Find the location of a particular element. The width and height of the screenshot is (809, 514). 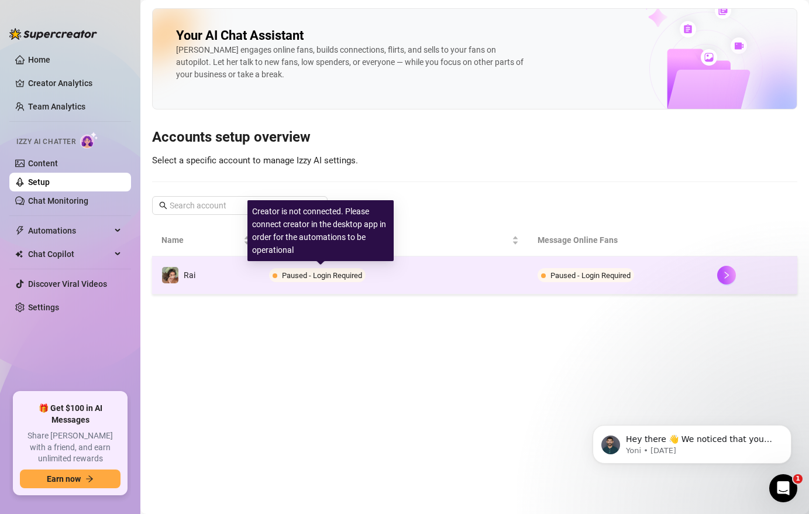

span: Chat Copilot is located at coordinates (70, 254).